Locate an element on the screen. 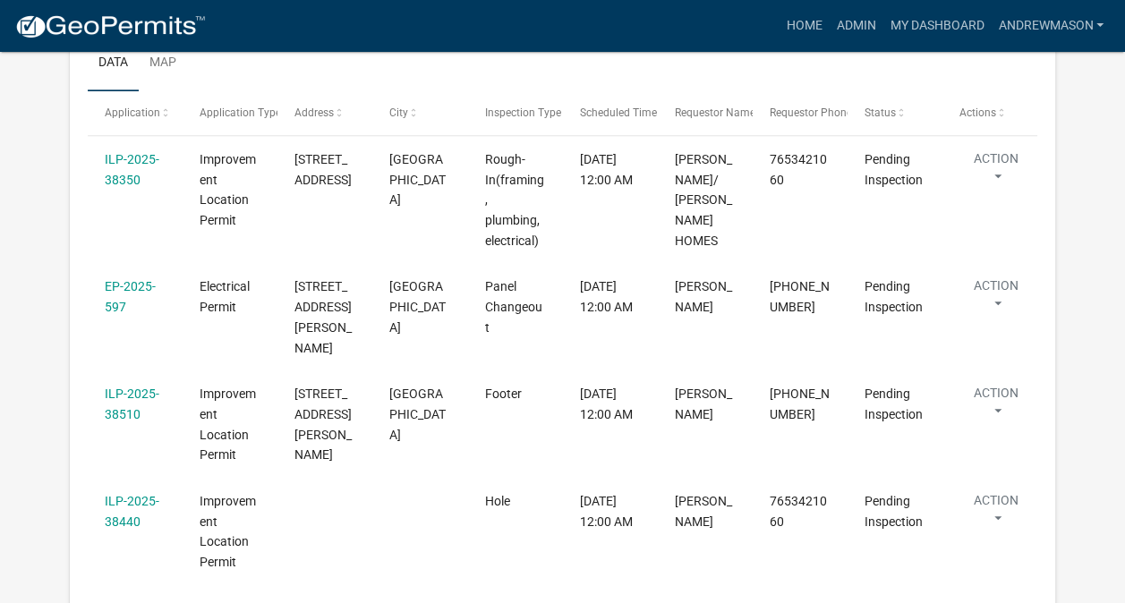  a: Data is located at coordinates (113, 64).